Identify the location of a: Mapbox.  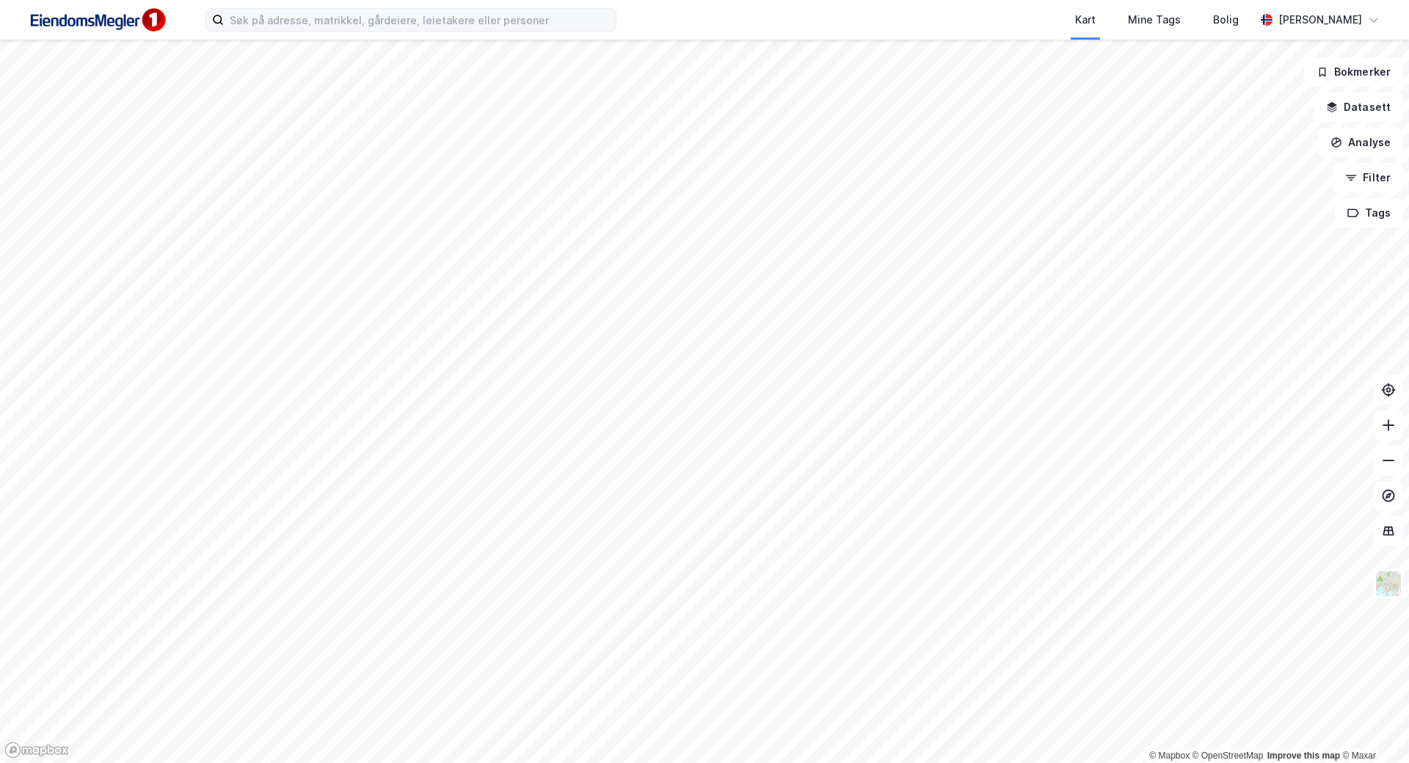
(1169, 755).